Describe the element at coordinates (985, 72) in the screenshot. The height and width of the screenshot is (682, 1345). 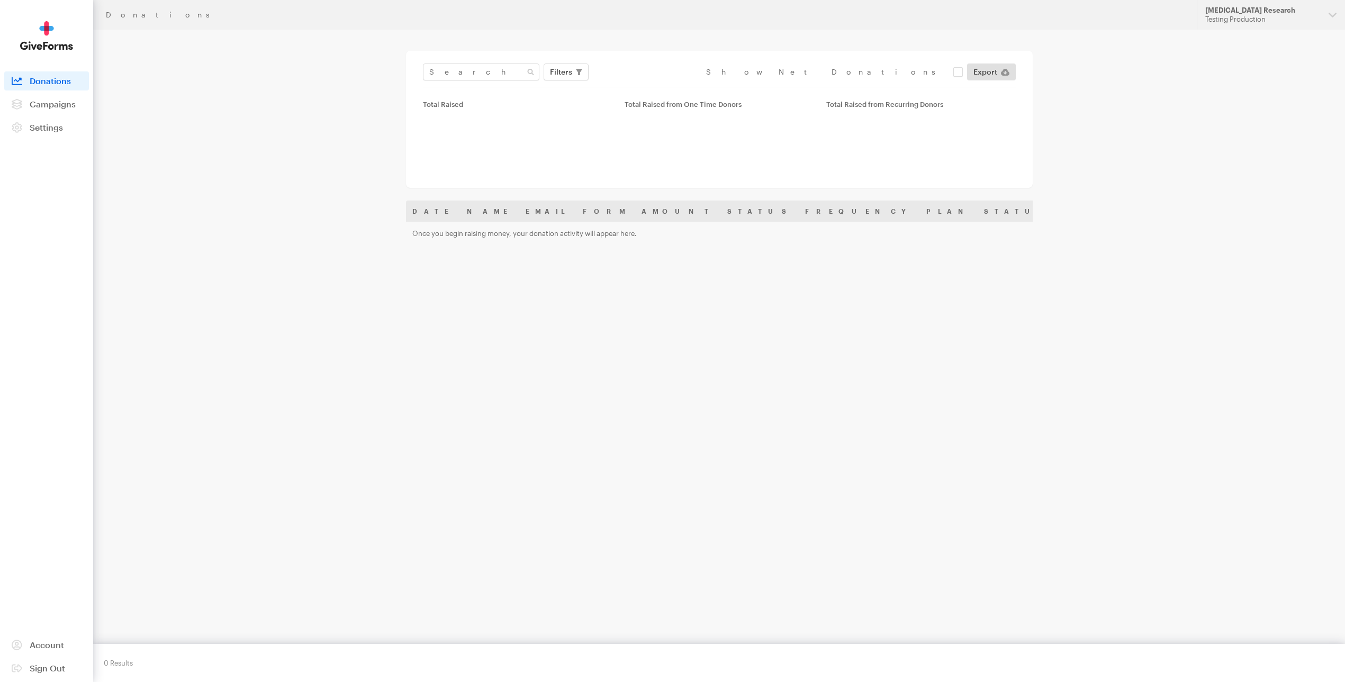
I see `span: Export` at that location.